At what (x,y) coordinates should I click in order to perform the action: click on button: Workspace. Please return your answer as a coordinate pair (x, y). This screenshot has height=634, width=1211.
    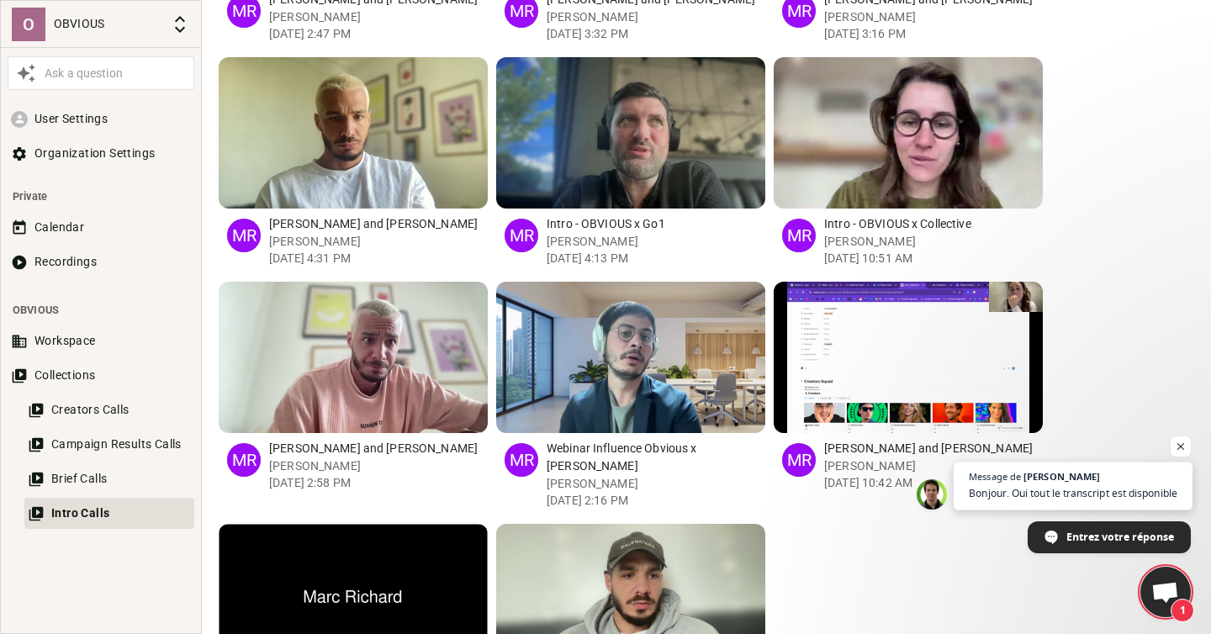
    Looking at the image, I should click on (101, 341).